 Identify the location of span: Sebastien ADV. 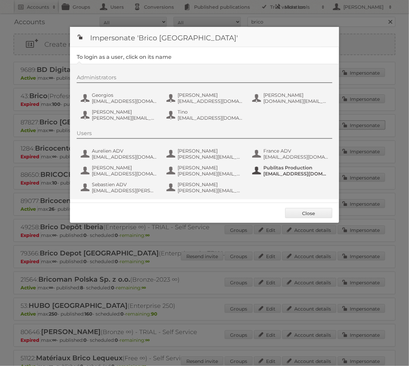
(124, 184).